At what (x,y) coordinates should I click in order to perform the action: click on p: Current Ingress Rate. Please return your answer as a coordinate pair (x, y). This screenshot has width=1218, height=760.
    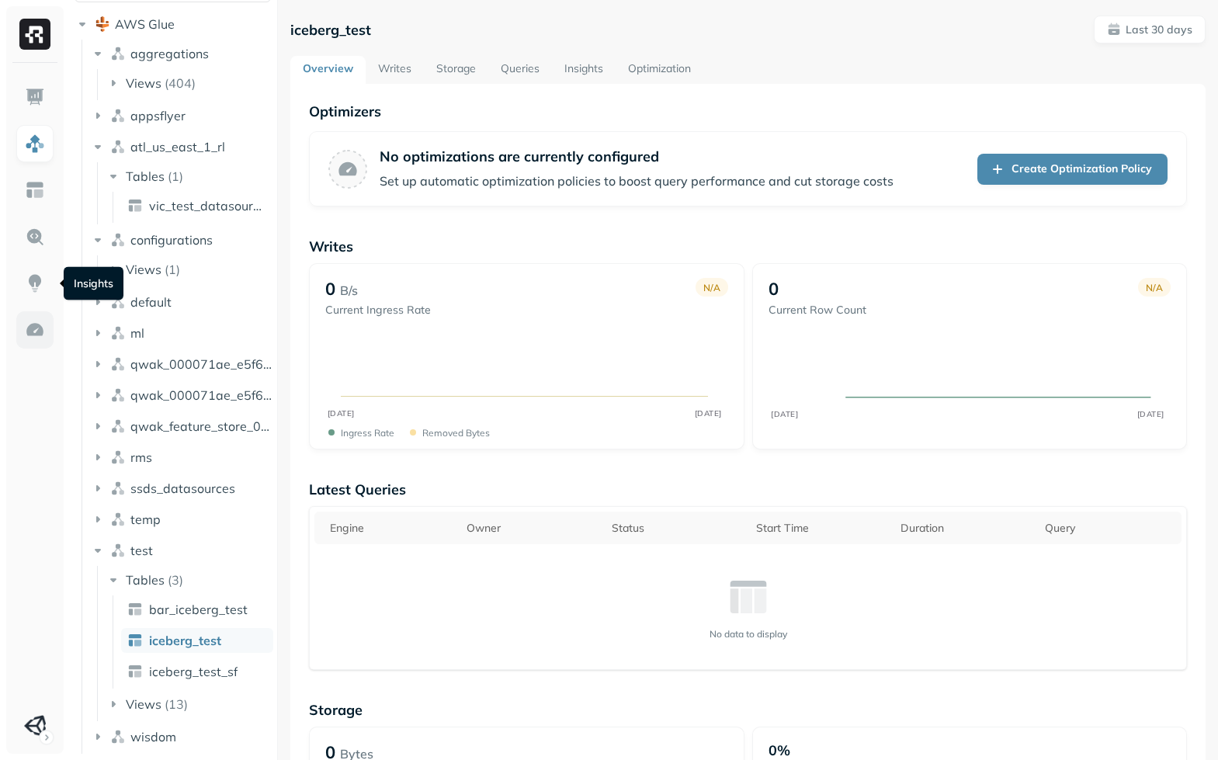
    Looking at the image, I should click on (378, 310).